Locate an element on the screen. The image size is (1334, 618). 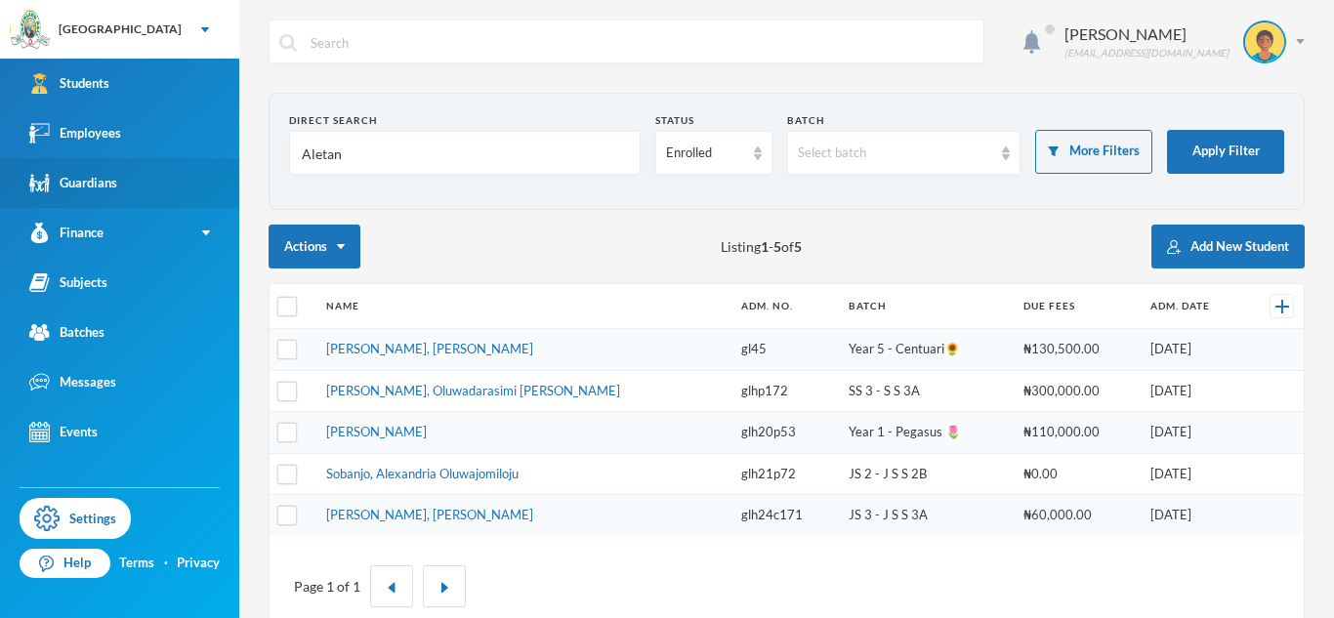
td: JS 2 - J S S 2B is located at coordinates (926, 474).